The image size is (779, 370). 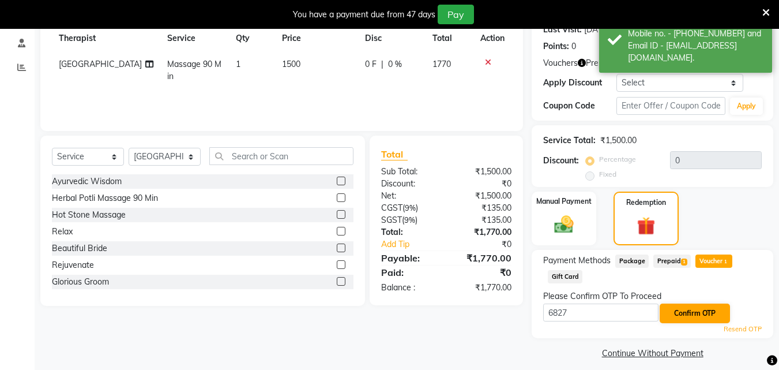 I want to click on span: 1500, so click(x=291, y=64).